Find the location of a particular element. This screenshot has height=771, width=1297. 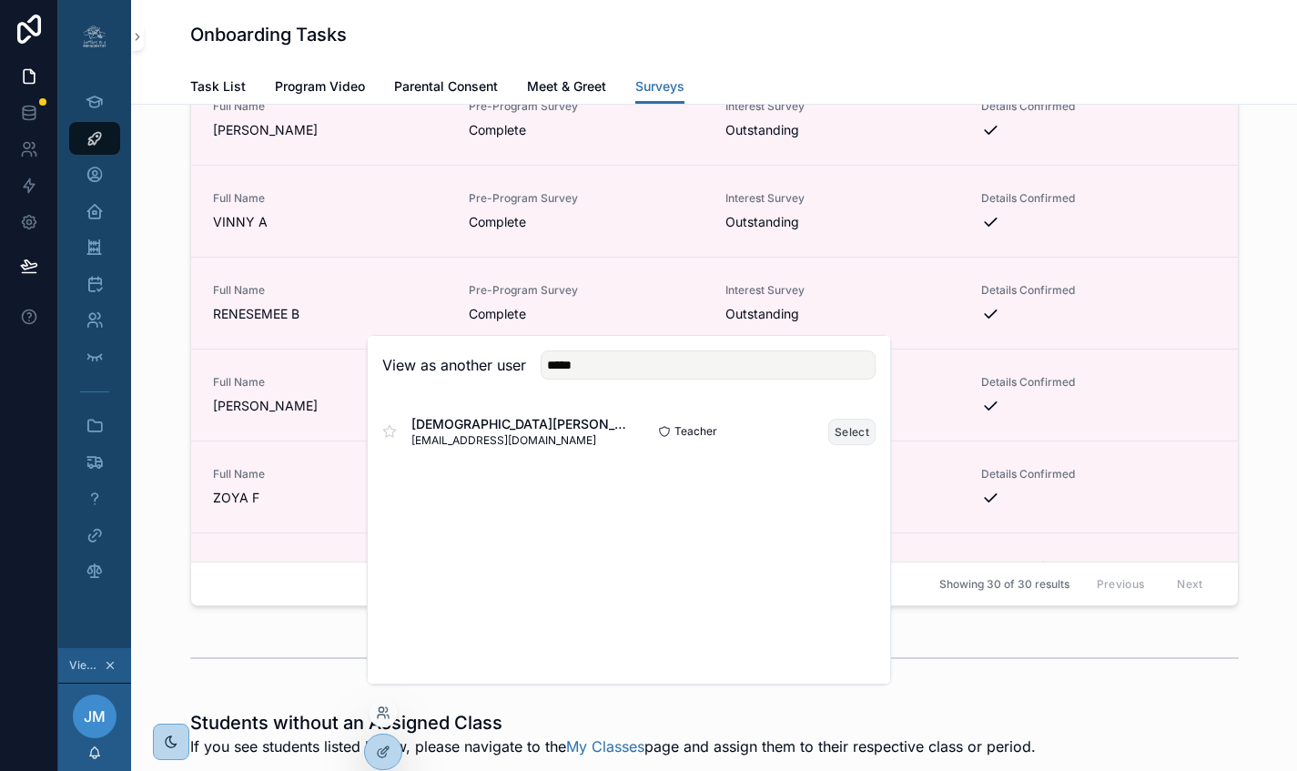

span: Meet & Greet is located at coordinates (566, 86).